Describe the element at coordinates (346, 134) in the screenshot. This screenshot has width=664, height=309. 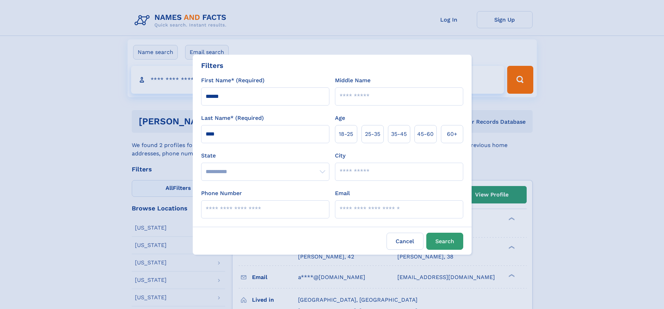
I see `span: 18‑25` at that location.